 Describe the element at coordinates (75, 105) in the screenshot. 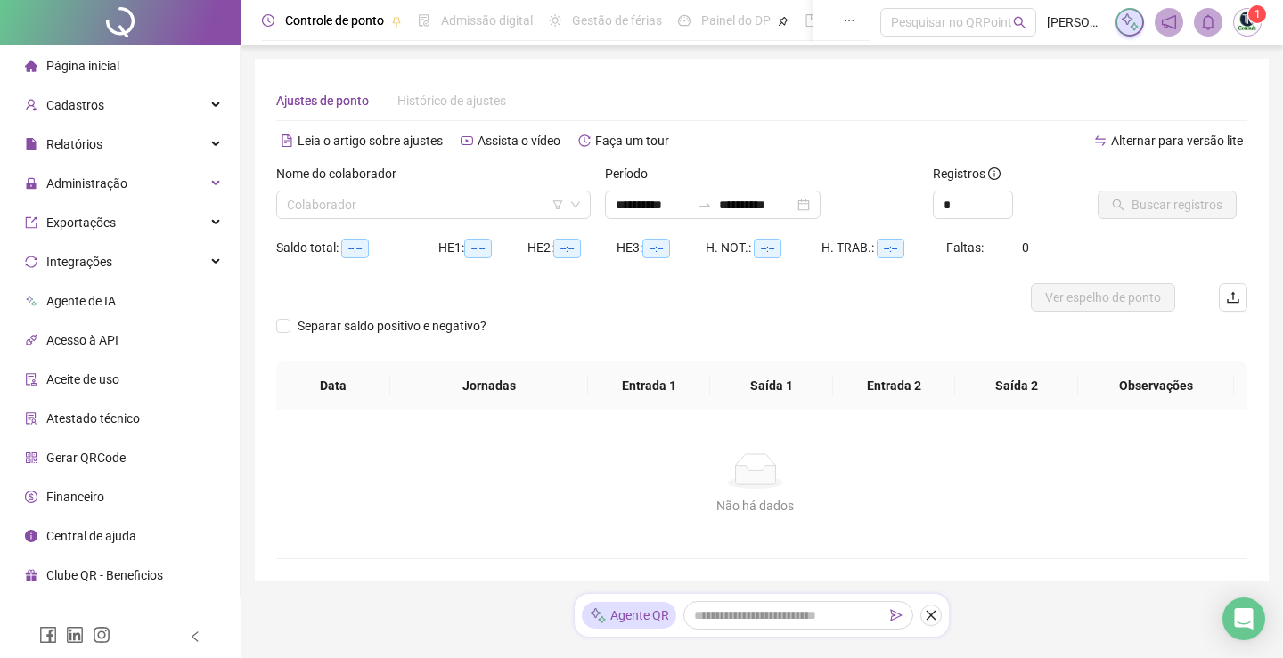

I see `span: Cadastros` at that location.